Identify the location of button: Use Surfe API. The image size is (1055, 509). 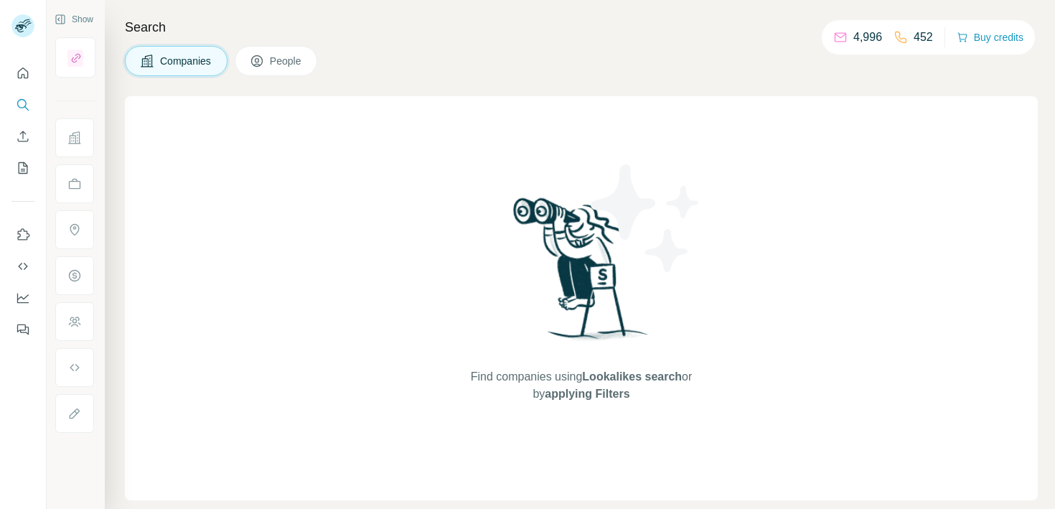
(23, 266).